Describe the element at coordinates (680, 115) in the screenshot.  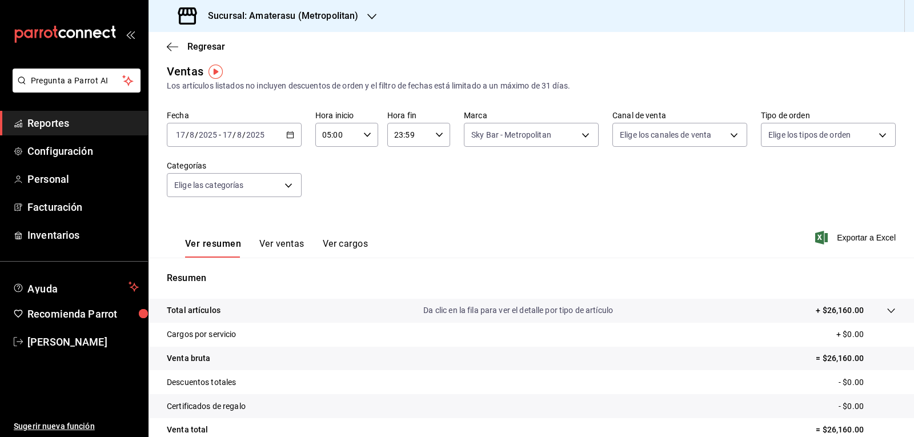
I see `label: Canal de venta` at that location.